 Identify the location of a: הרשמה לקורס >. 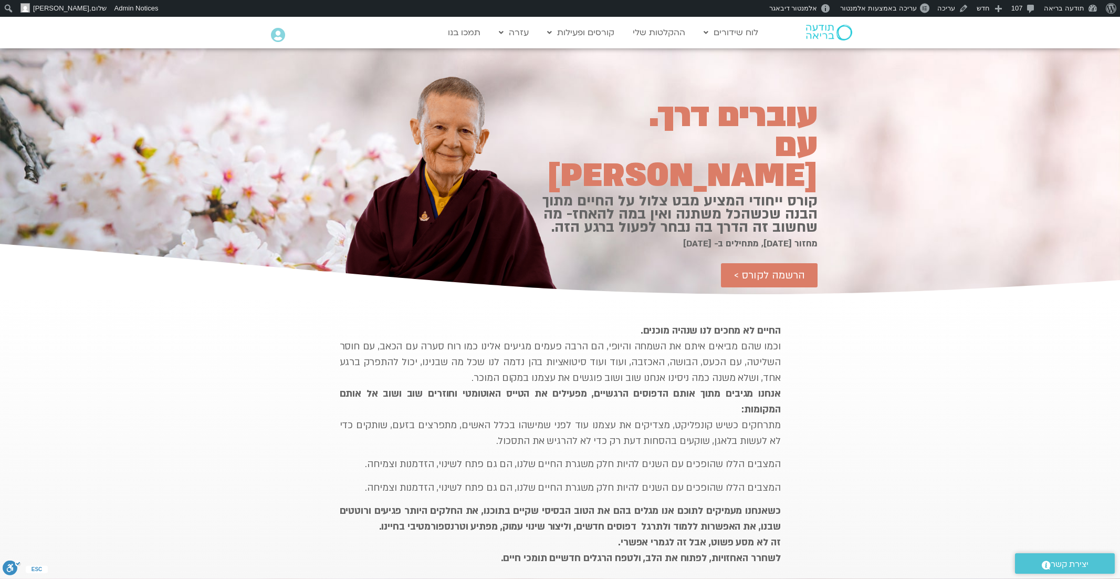
(769, 275).